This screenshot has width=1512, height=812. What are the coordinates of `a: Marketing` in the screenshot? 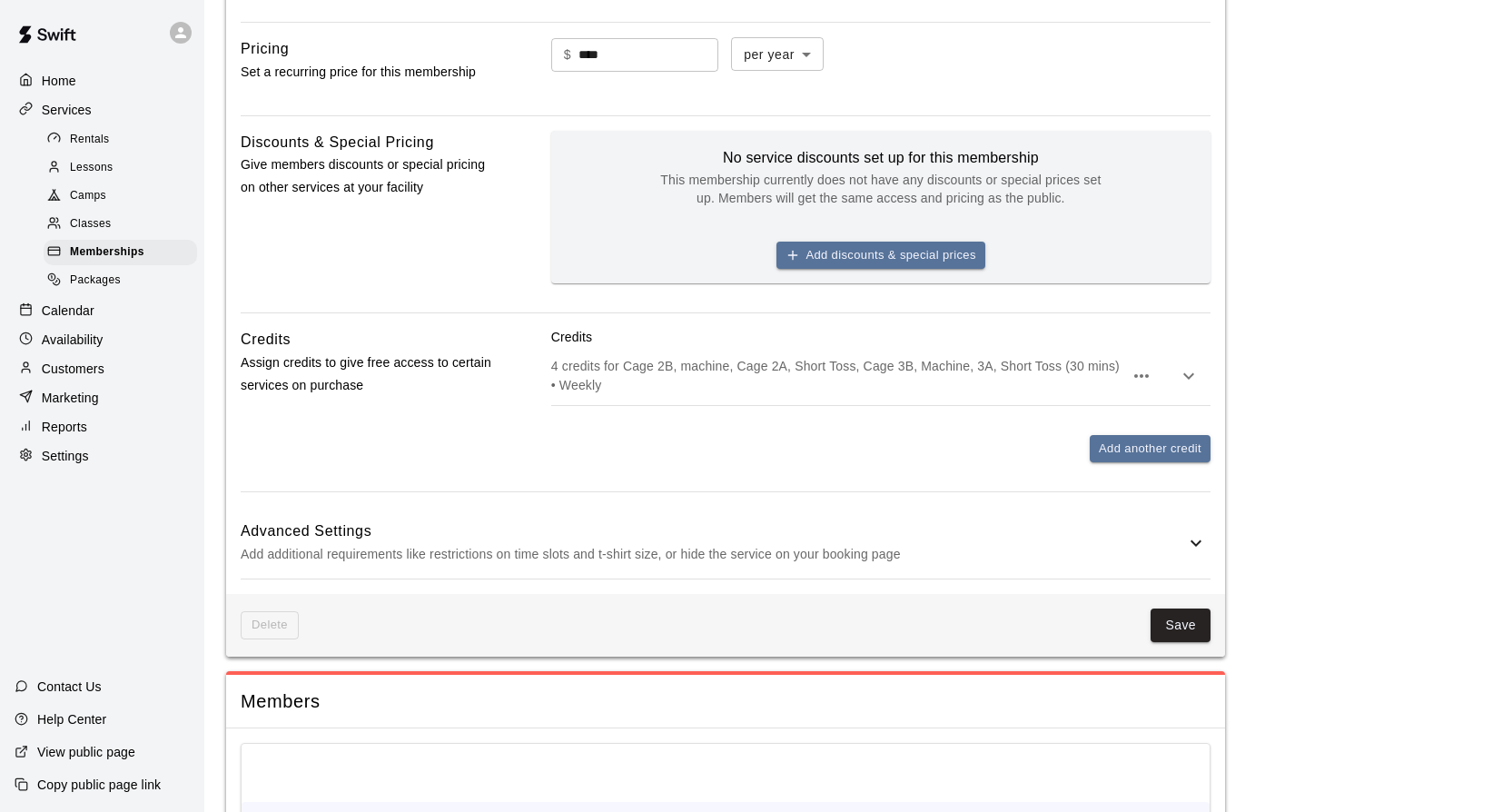 It's located at (102, 398).